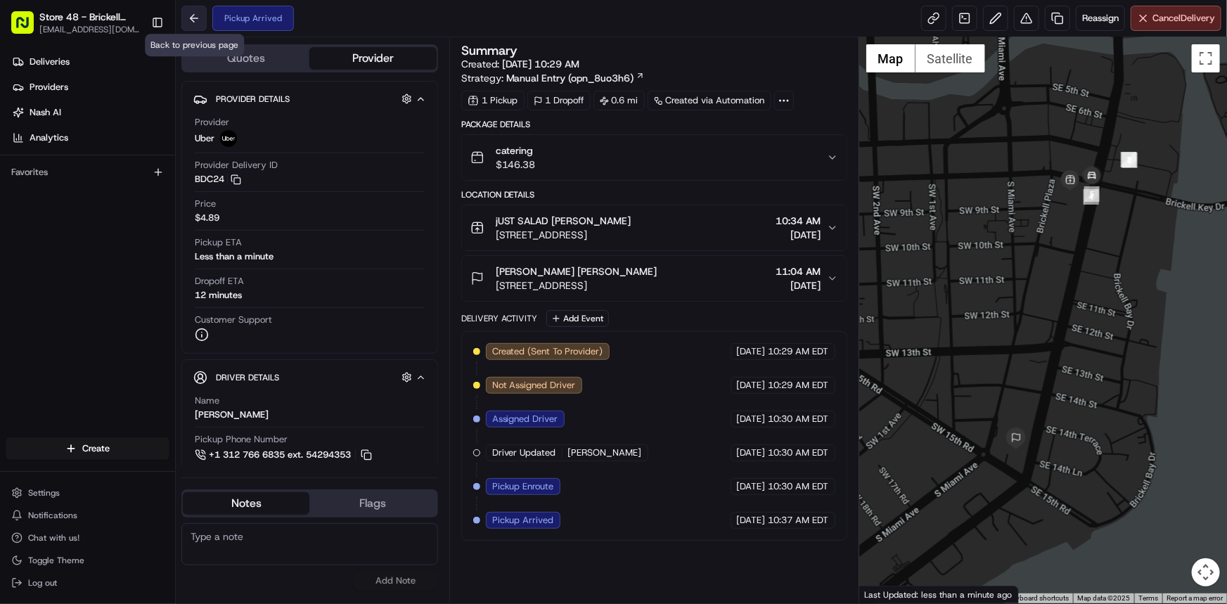 The image size is (1227, 604). What do you see at coordinates (87, 583) in the screenshot?
I see `button: Log out` at bounding box center [87, 583].